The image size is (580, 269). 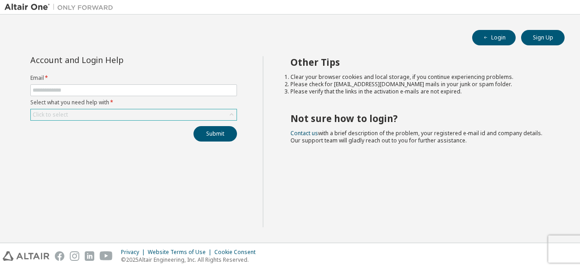 What do you see at coordinates (417, 136) in the screenshot?
I see `span: with a brief description of the problem, your registered e-mail id and company details. Our suppo...` at bounding box center [417, 136].